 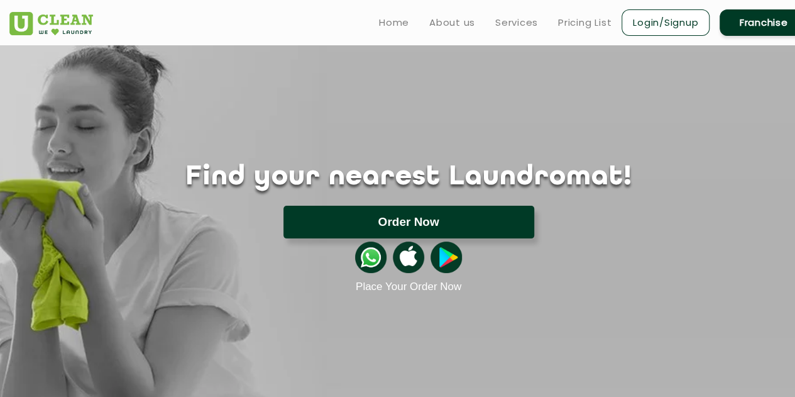 I want to click on button: Order Now, so click(x=409, y=222).